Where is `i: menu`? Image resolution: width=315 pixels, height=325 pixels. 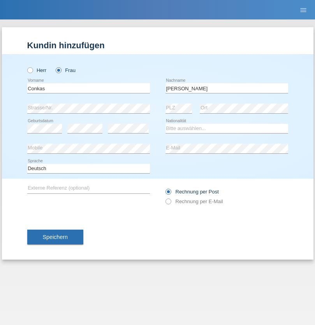
i: menu is located at coordinates (304, 10).